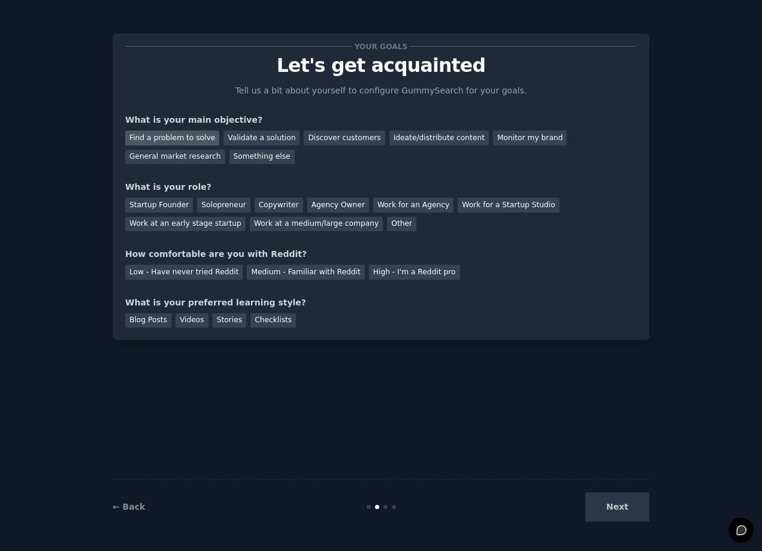 The width and height of the screenshot is (762, 551). What do you see at coordinates (148, 320) in the screenshot?
I see `div: Blog Posts` at bounding box center [148, 320].